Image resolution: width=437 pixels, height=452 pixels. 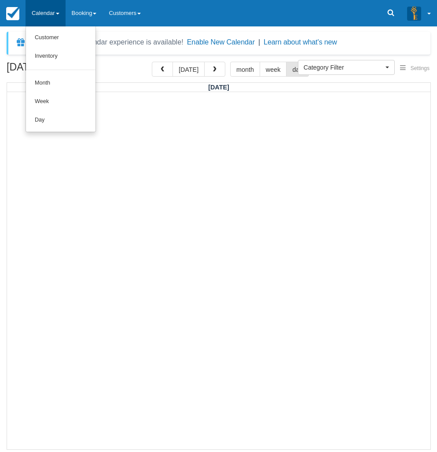 I want to click on img: checkfront-main-nav-mini-logo.png, so click(x=13, y=14).